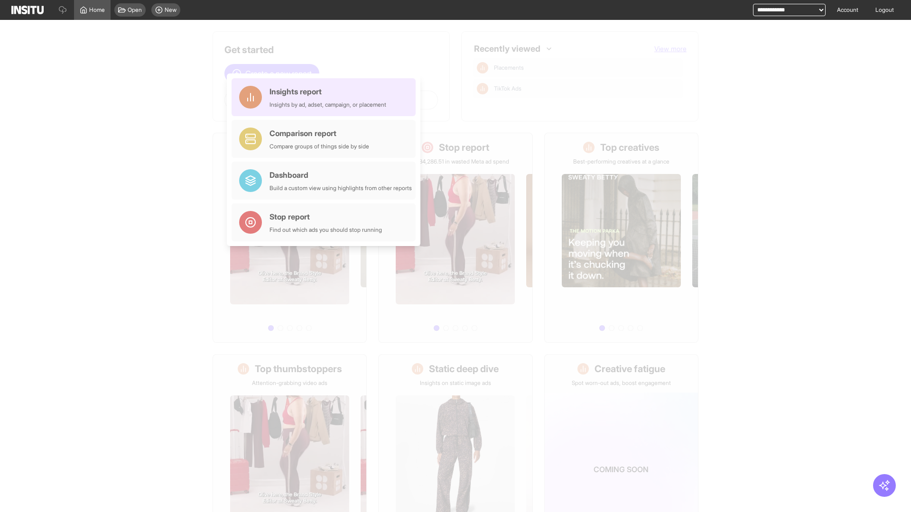 This screenshot has height=512, width=911. Describe the element at coordinates (341, 175) in the screenshot. I see `div: Dashboard` at that location.